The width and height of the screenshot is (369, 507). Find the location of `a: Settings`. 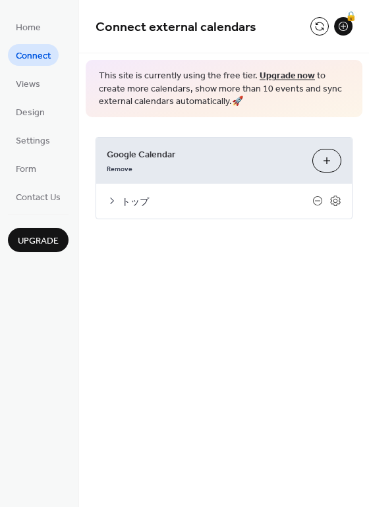

a: Settings is located at coordinates (33, 140).